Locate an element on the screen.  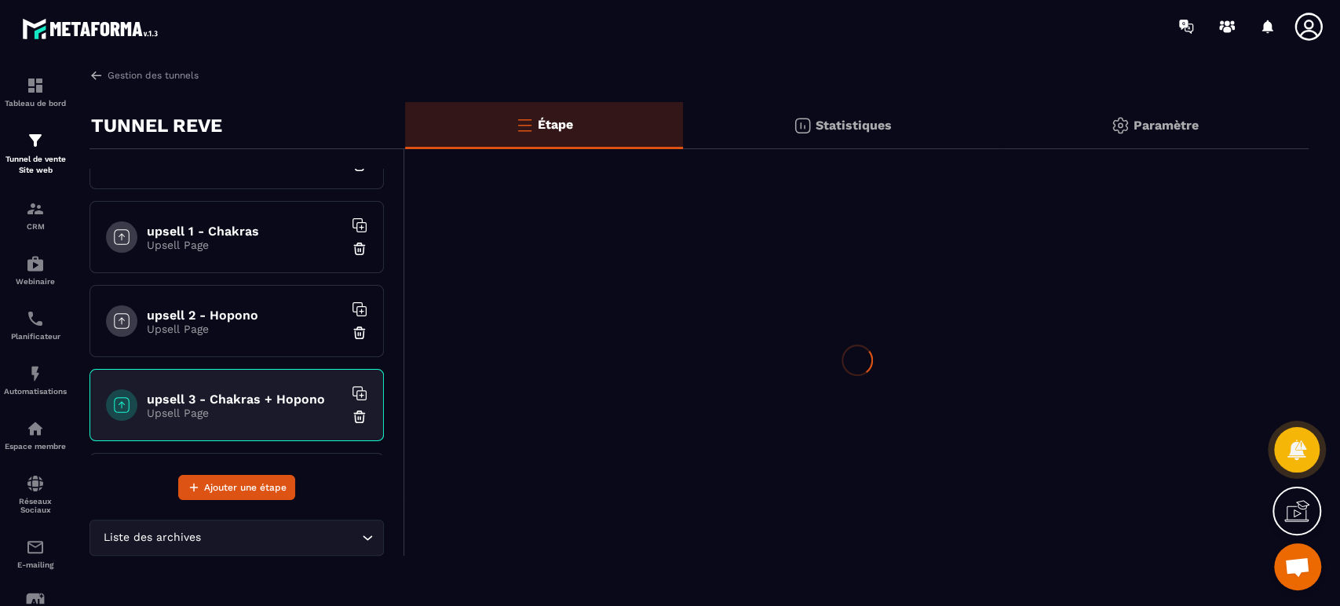
img: email is located at coordinates (35, 547).